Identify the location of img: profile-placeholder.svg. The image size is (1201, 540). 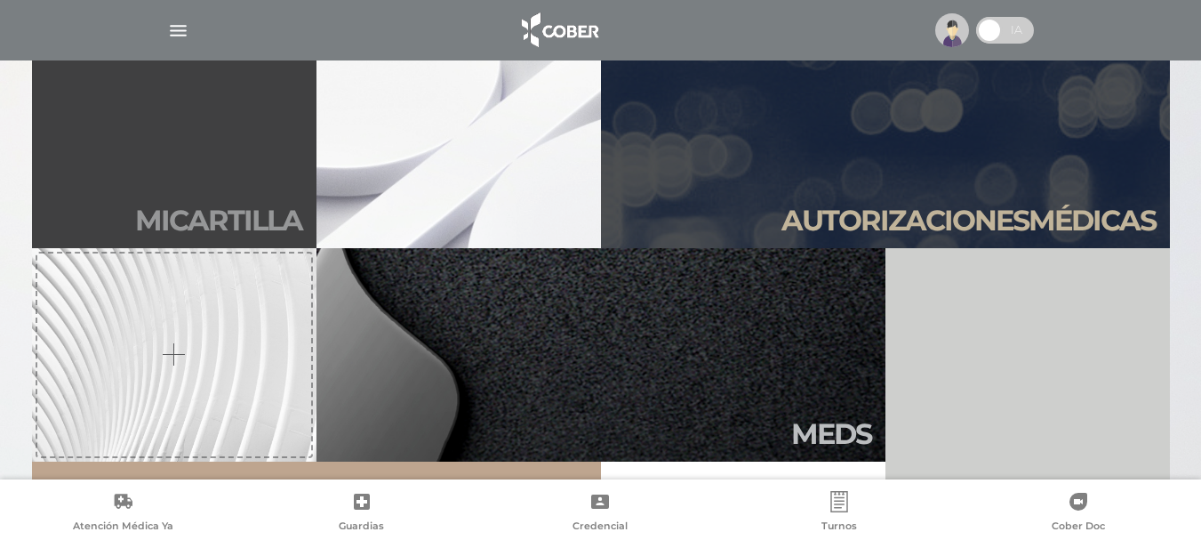
(952, 30).